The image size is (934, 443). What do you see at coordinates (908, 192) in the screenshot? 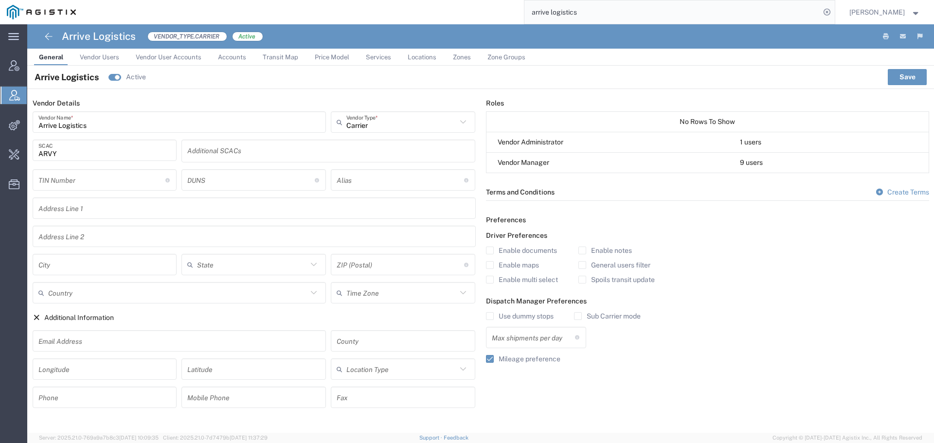
I see `span: Create Terms` at bounding box center [908, 192].